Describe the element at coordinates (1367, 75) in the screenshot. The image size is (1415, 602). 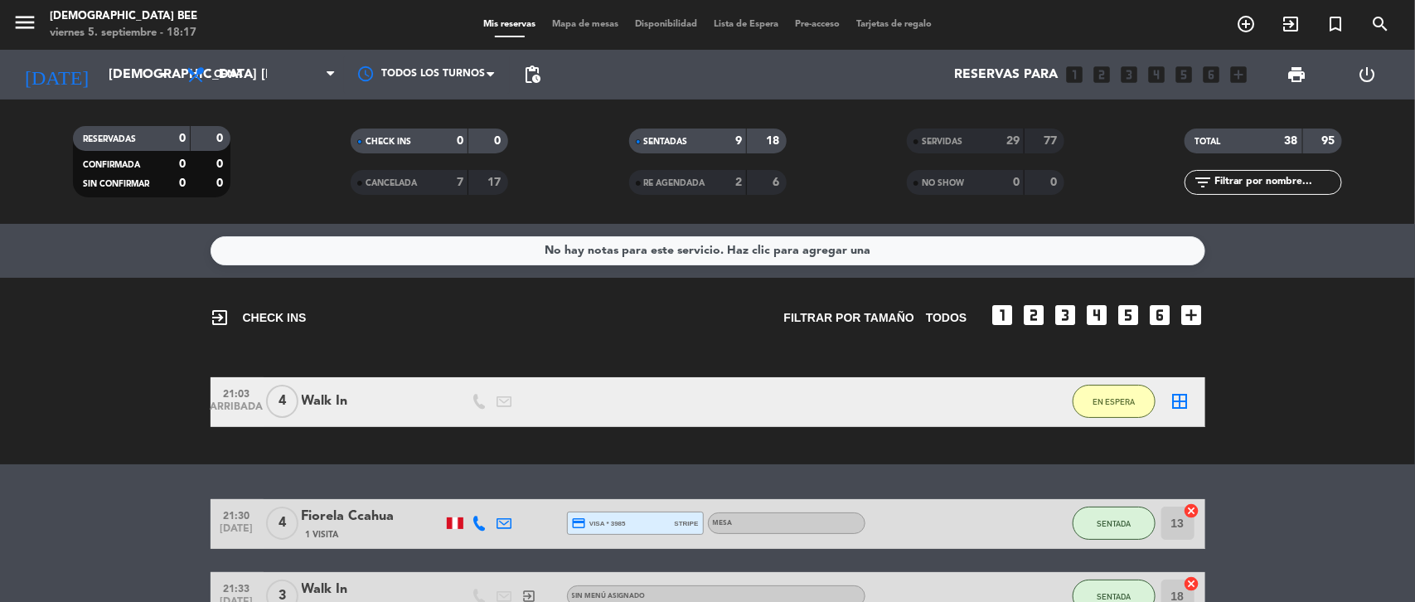
I see `i: power_settings_new` at that location.